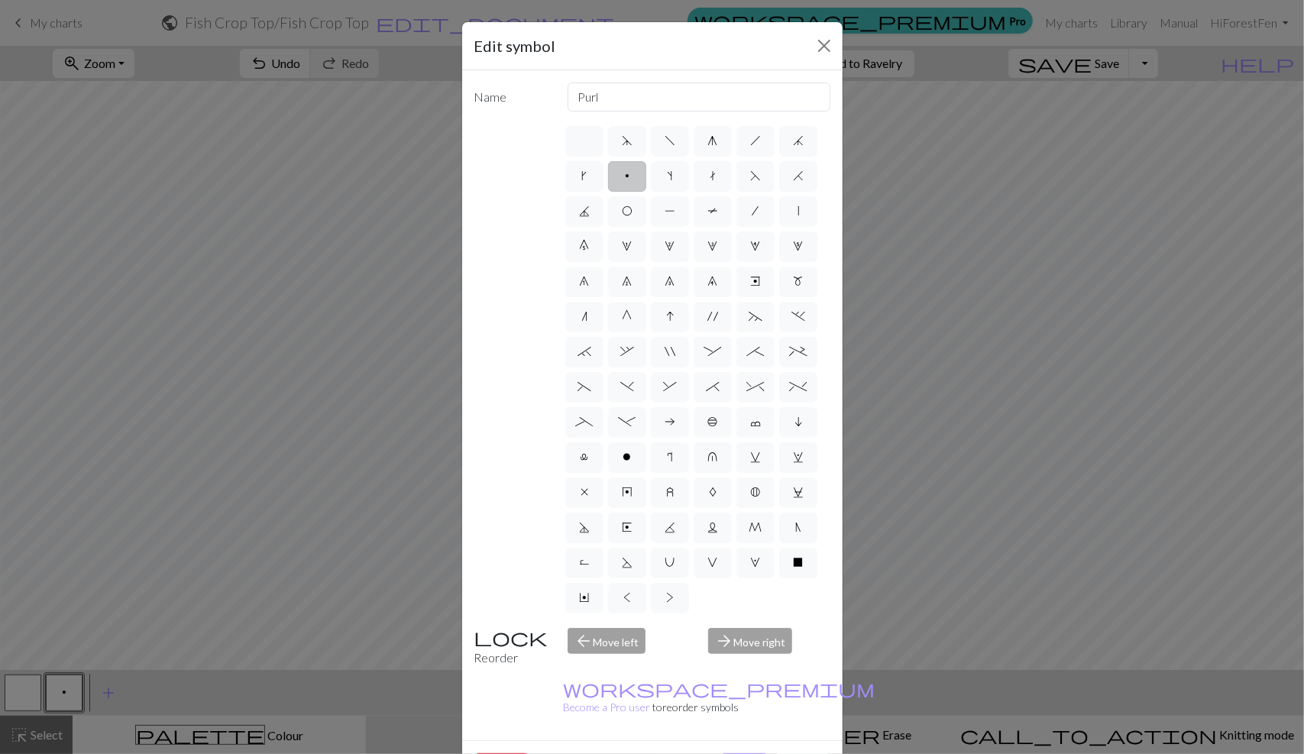 This screenshot has height=754, width=1304. I want to click on span: 4, so click(756, 246).